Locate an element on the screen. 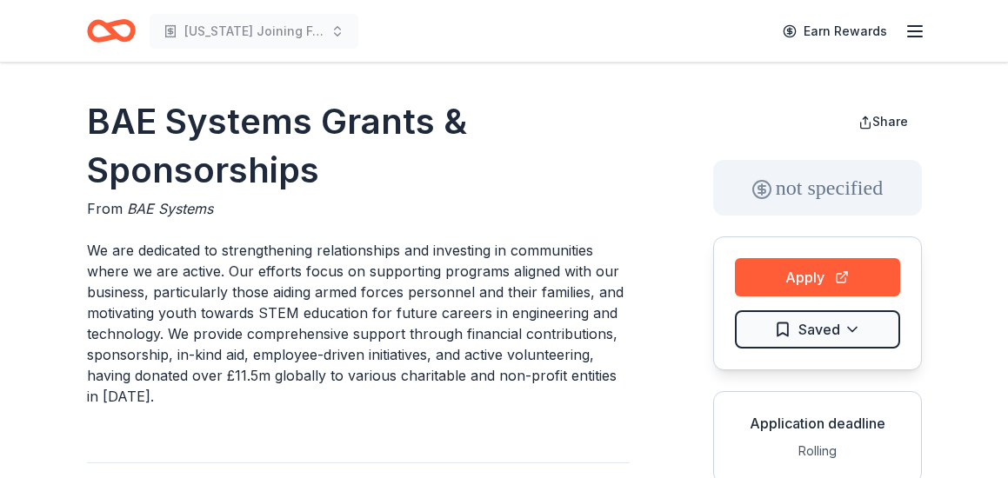  div: From is located at coordinates (358, 209).